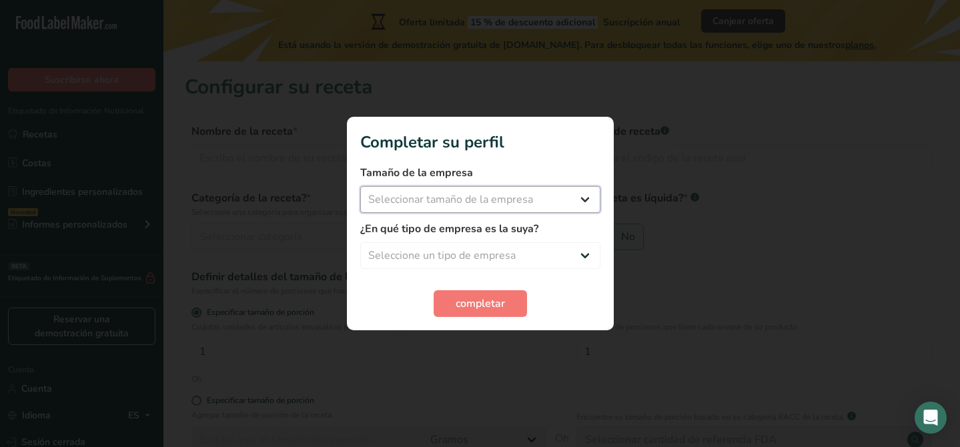 This screenshot has height=447, width=960. I want to click on font: Tamaño de la empresa, so click(416, 173).